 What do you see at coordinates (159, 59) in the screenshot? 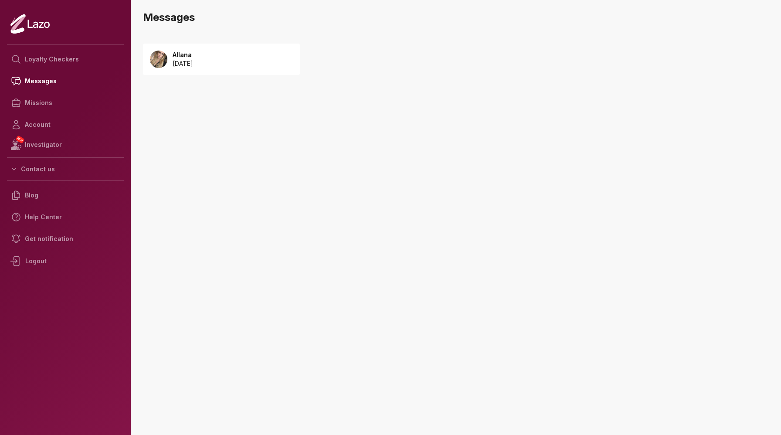
I see `img: 345961d8-fe8f-4b09-90f6-0b2e761ce34b` at bounding box center [159, 59].